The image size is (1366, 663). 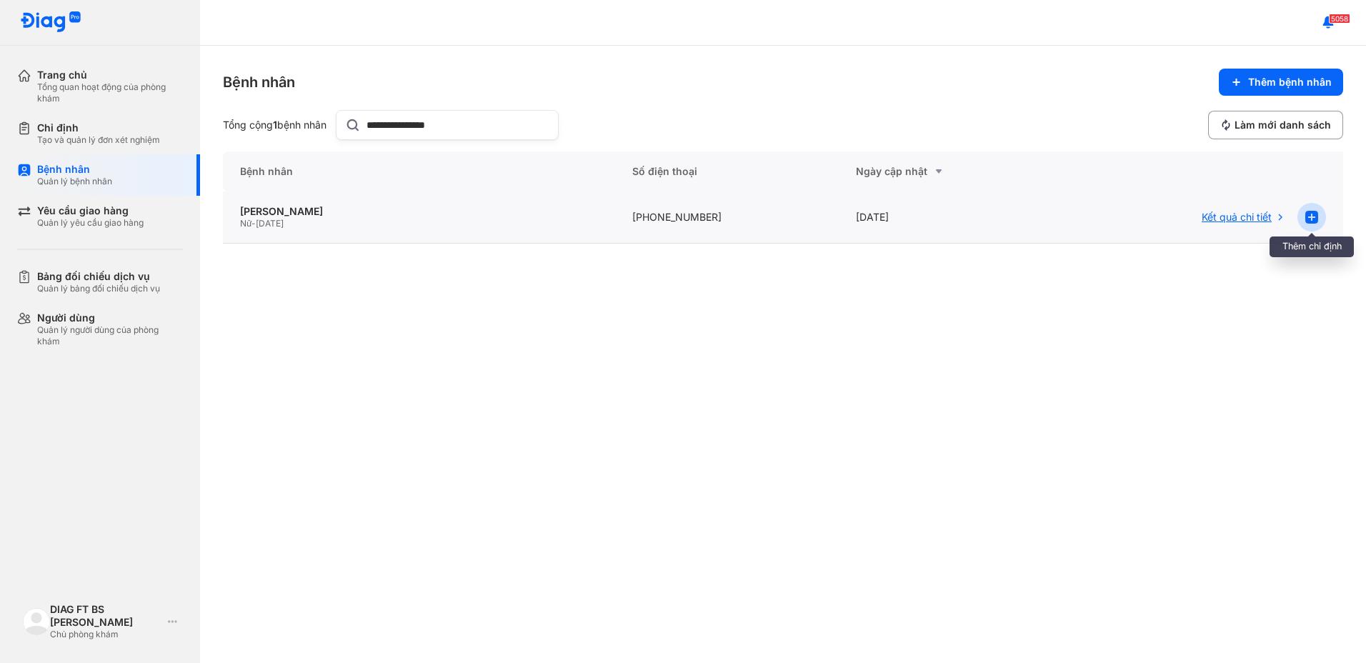 I want to click on div: Quản lý bệnh nhân, so click(x=74, y=181).